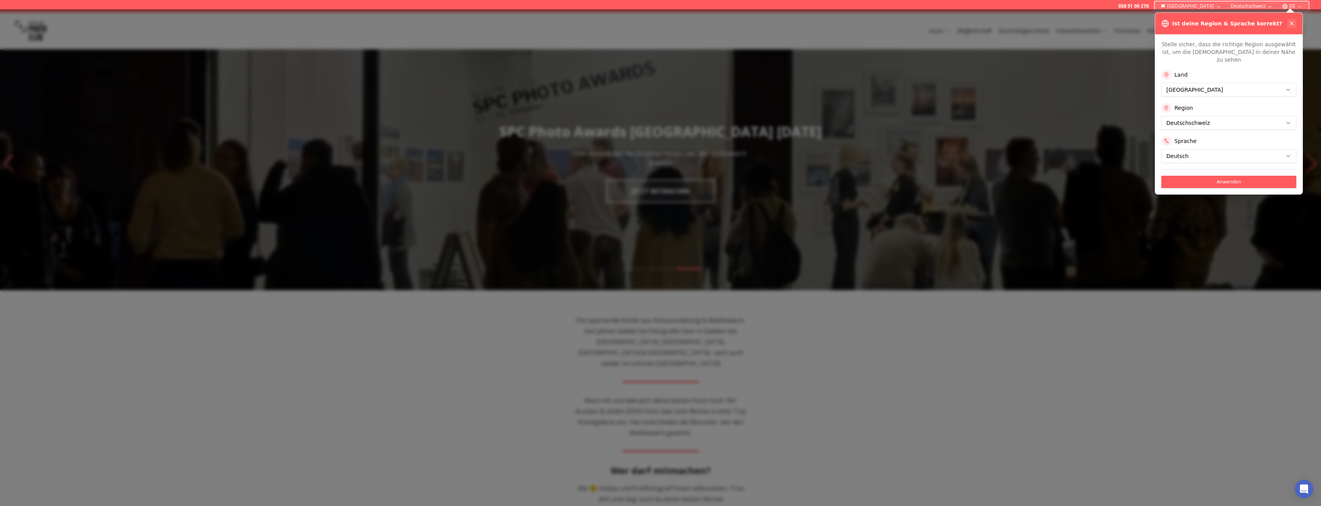 Image resolution: width=1321 pixels, height=506 pixels. I want to click on button: Anwenden, so click(1228, 182).